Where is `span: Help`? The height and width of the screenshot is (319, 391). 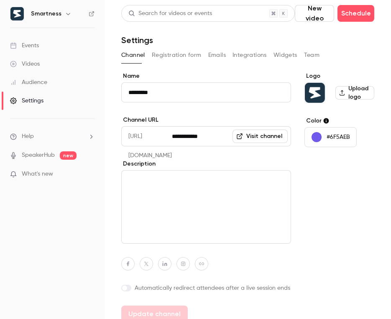
span: Help is located at coordinates (28, 136).